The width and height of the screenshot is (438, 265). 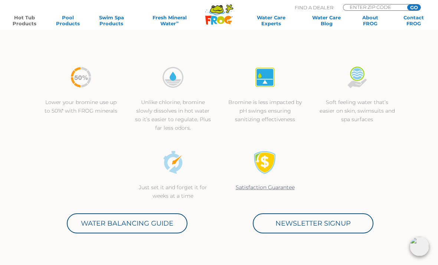 I want to click on a: Water CareBlog, so click(x=326, y=20).